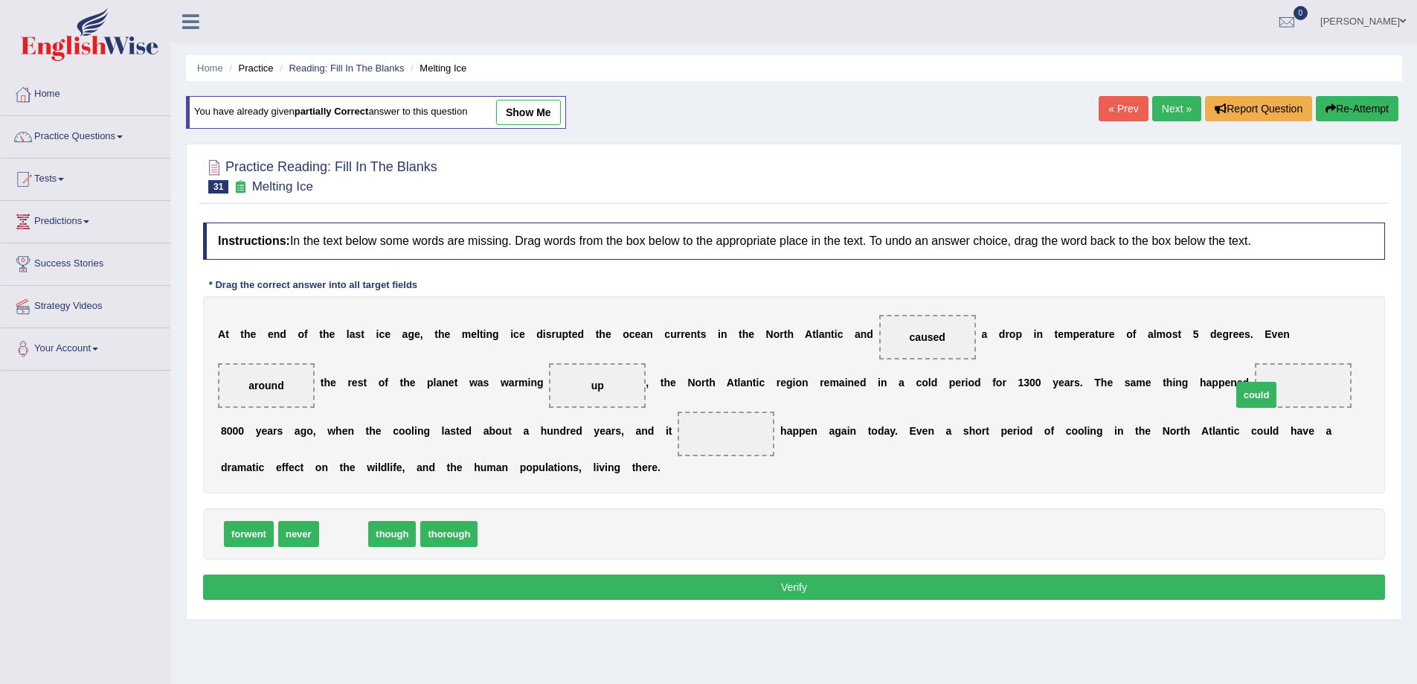 The height and width of the screenshot is (684, 1417). I want to click on a: Strategy Videos, so click(86, 304).